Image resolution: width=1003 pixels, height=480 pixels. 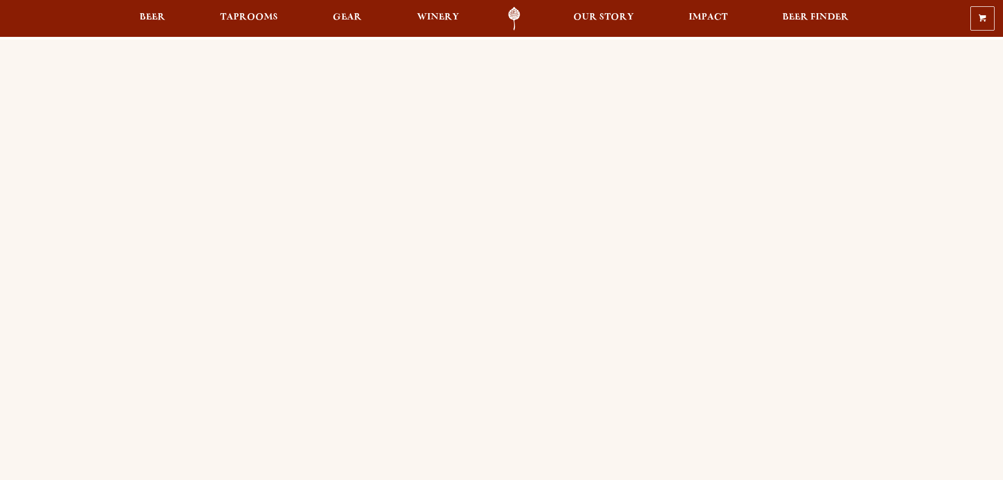 I want to click on a: Beer, so click(x=152, y=18).